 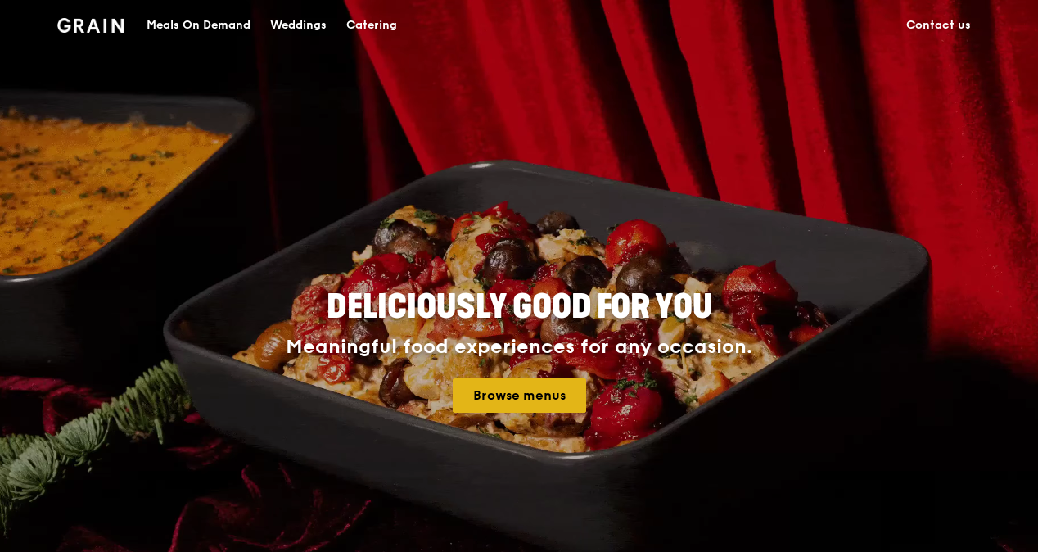 I want to click on span: Deliciously good for you, so click(x=519, y=307).